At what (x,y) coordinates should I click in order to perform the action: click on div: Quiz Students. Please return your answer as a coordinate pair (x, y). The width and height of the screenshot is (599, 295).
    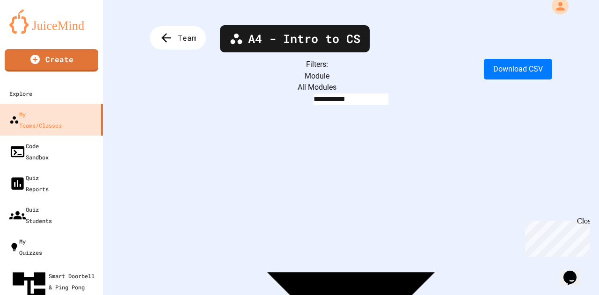
    Looking at the image, I should click on (30, 215).